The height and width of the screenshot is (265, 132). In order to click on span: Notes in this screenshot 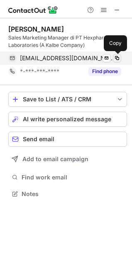, I will do `click(73, 194)`.